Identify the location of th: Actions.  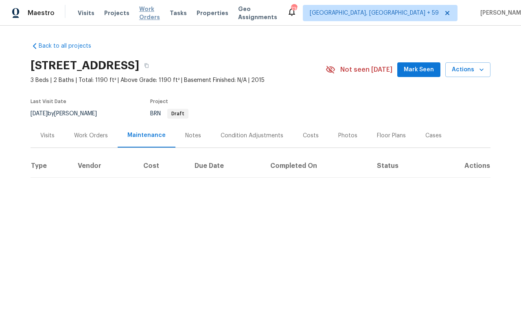
(461, 166).